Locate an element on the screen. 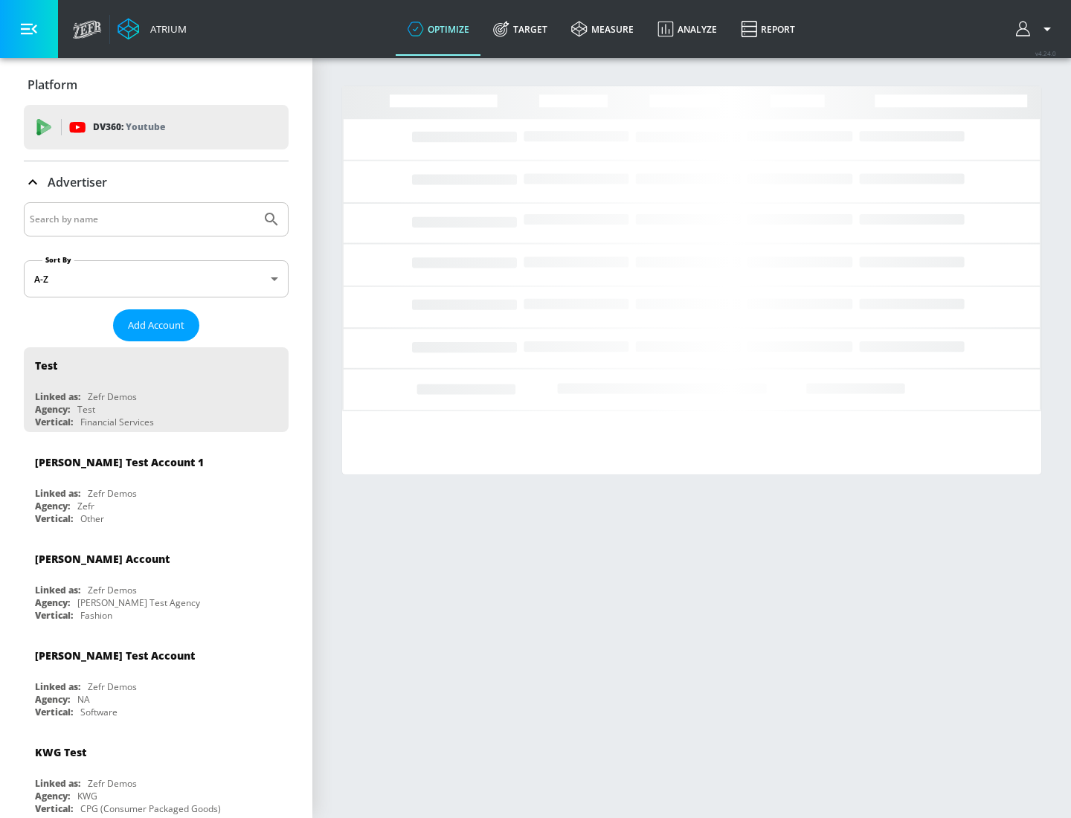  button: Add Account is located at coordinates (156, 325).